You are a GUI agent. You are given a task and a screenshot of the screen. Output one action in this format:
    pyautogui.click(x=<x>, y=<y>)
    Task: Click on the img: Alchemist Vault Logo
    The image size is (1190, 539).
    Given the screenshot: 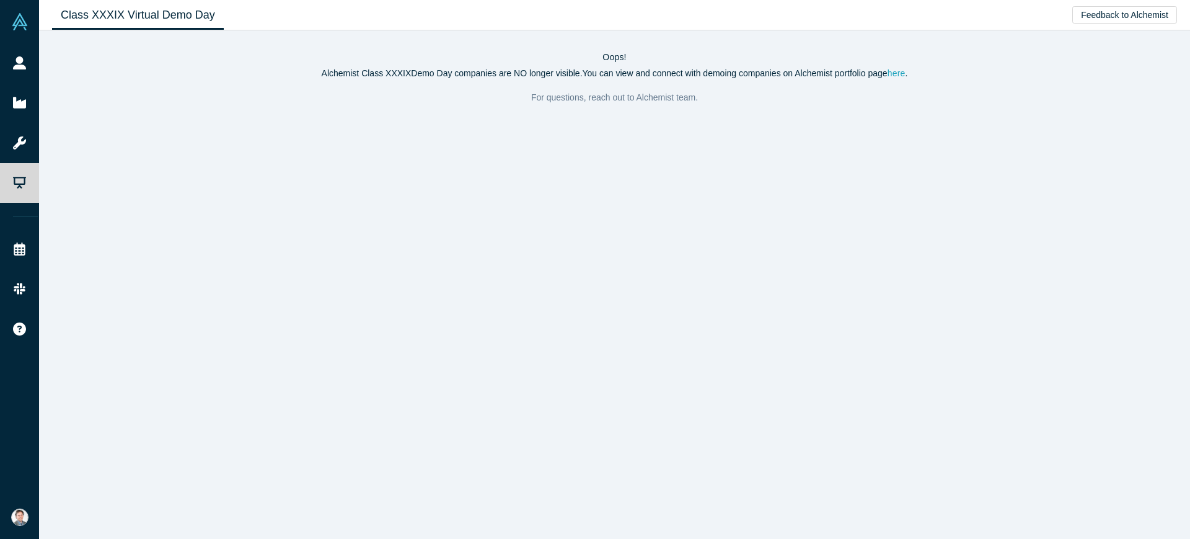 What is the action you would take?
    pyautogui.click(x=20, y=22)
    